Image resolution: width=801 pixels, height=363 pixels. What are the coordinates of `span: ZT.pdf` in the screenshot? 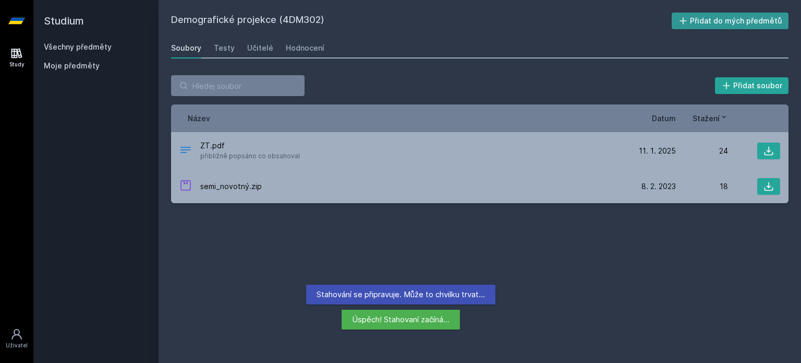 It's located at (250, 146).